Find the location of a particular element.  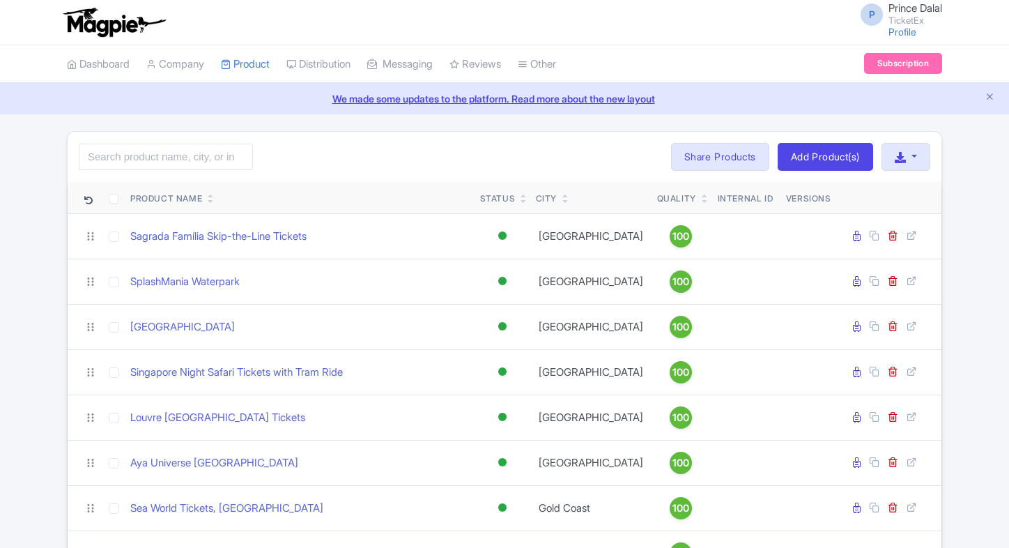

a: P Prince Dalal TicketEx is located at coordinates (897, 14).